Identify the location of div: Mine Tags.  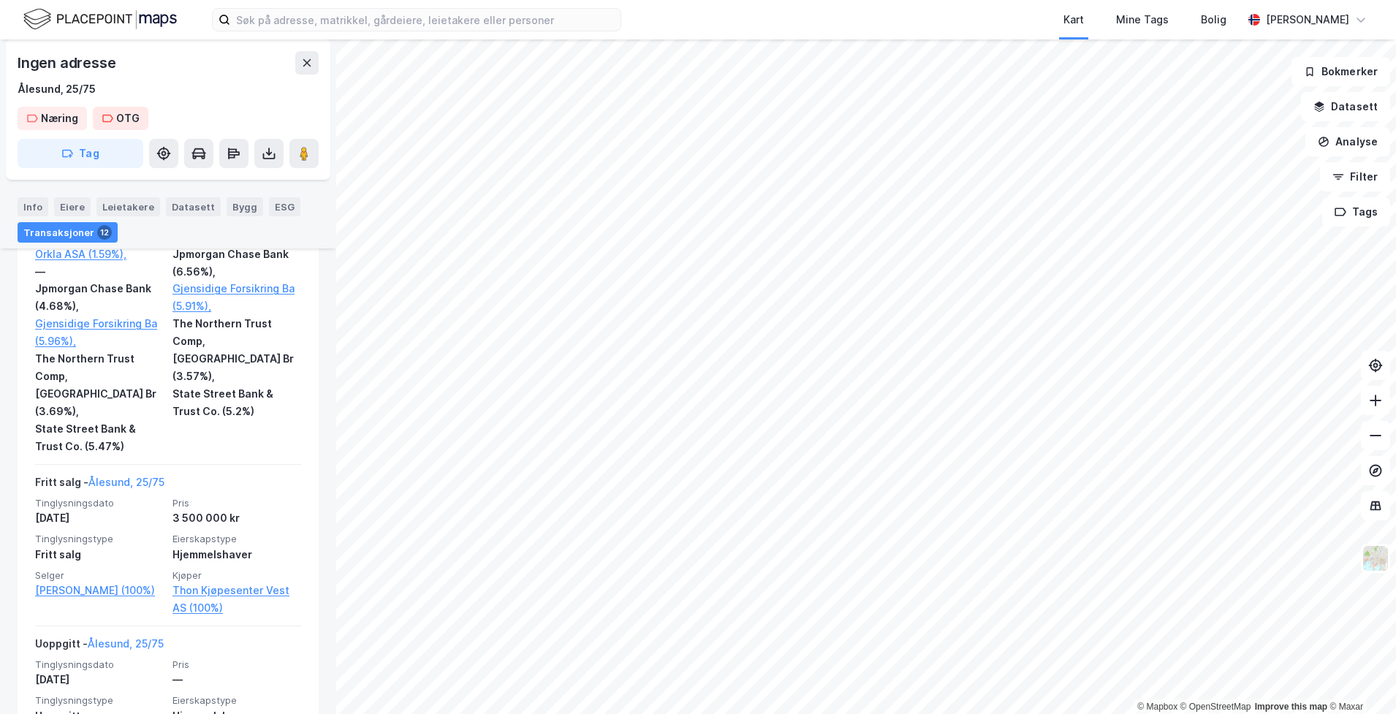
(1142, 20).